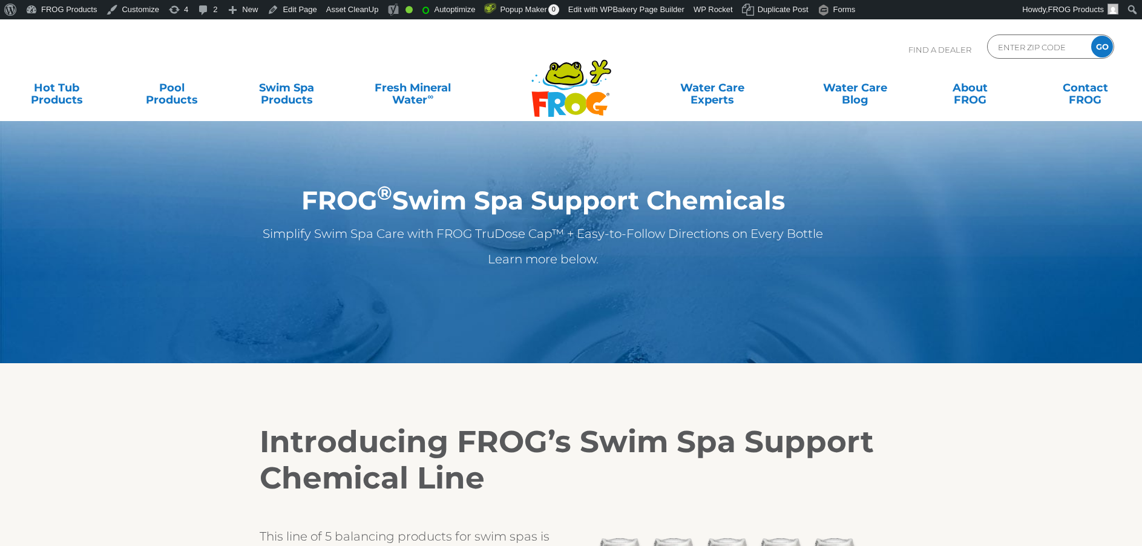 The height and width of the screenshot is (546, 1142). I want to click on a: Swim SpaProducts, so click(287, 88).